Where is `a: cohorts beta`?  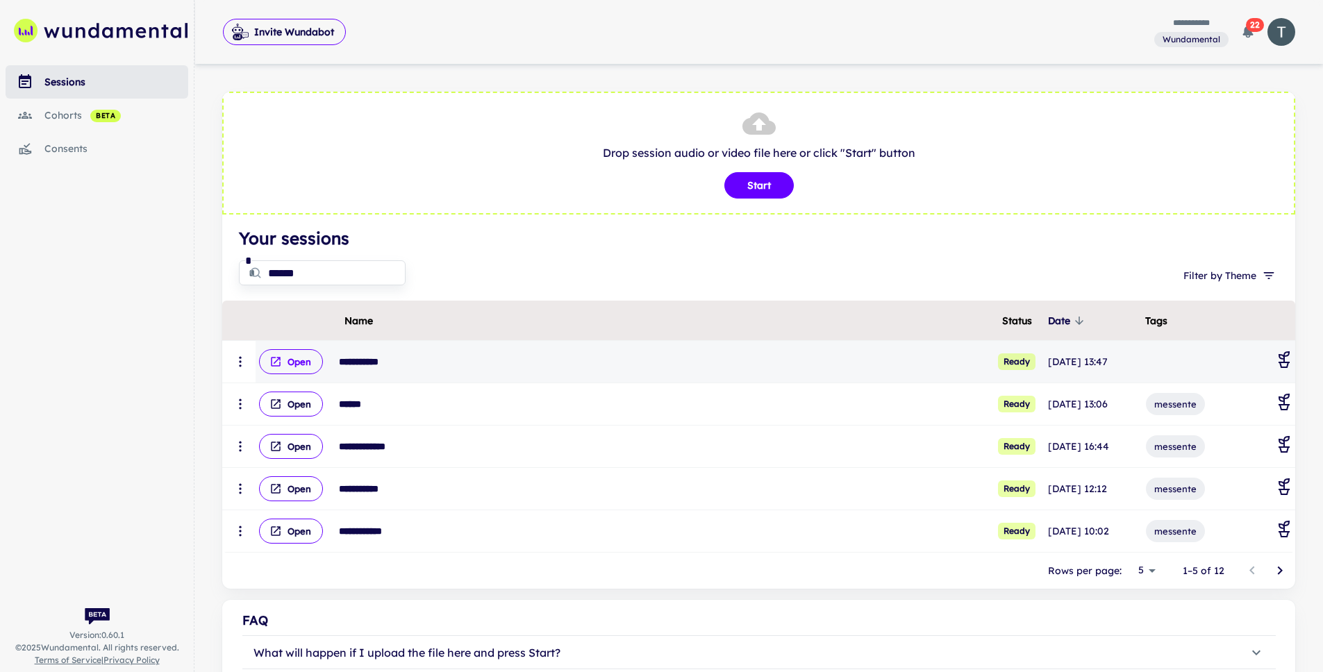 a: cohorts beta is located at coordinates (97, 115).